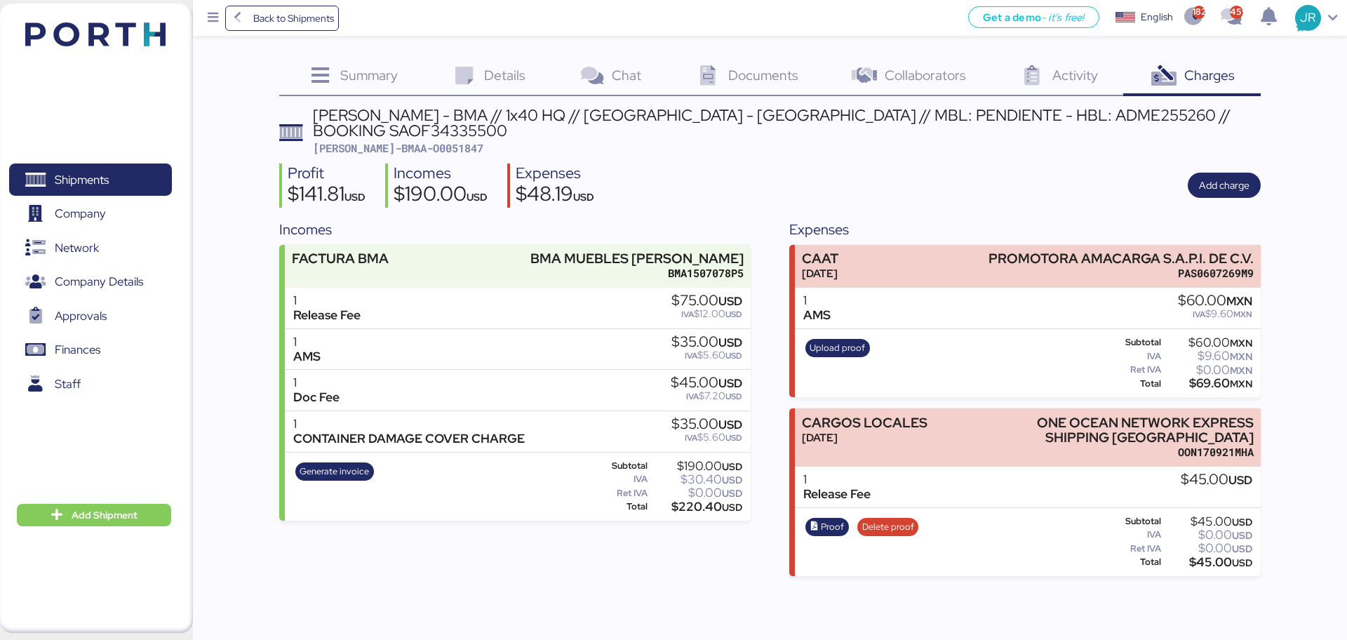  I want to click on div: $75.00, so click(707, 301).